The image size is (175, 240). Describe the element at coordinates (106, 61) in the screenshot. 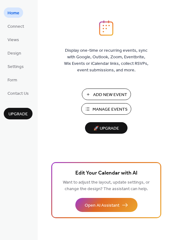

I see `span: Display one-time or recurring events, sync with Google, Outlook, Zoom, Eventbrite, Wix Events or ...` at that location.